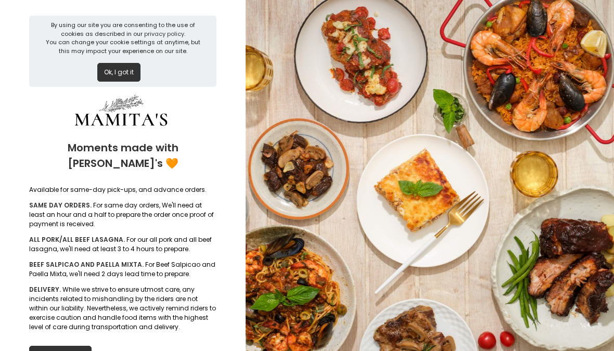 The height and width of the screenshot is (351, 614). What do you see at coordinates (45, 289) in the screenshot?
I see `b: DELIVERY.` at bounding box center [45, 289].